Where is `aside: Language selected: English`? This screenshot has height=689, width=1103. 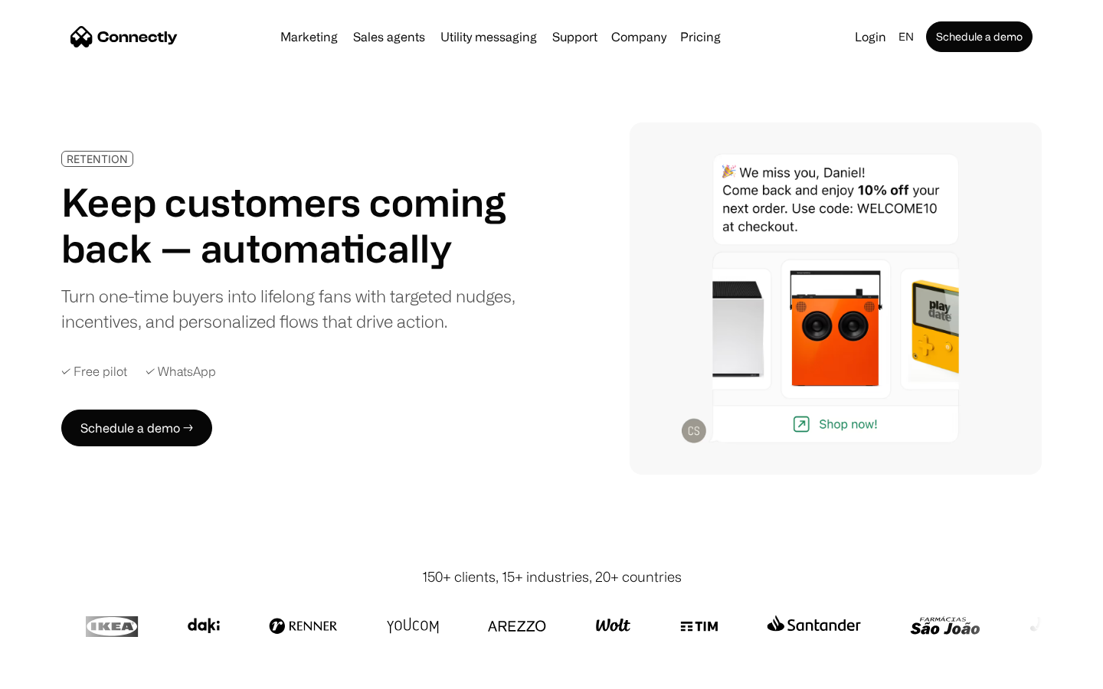 aside: Language selected: English is located at coordinates (54, 672).